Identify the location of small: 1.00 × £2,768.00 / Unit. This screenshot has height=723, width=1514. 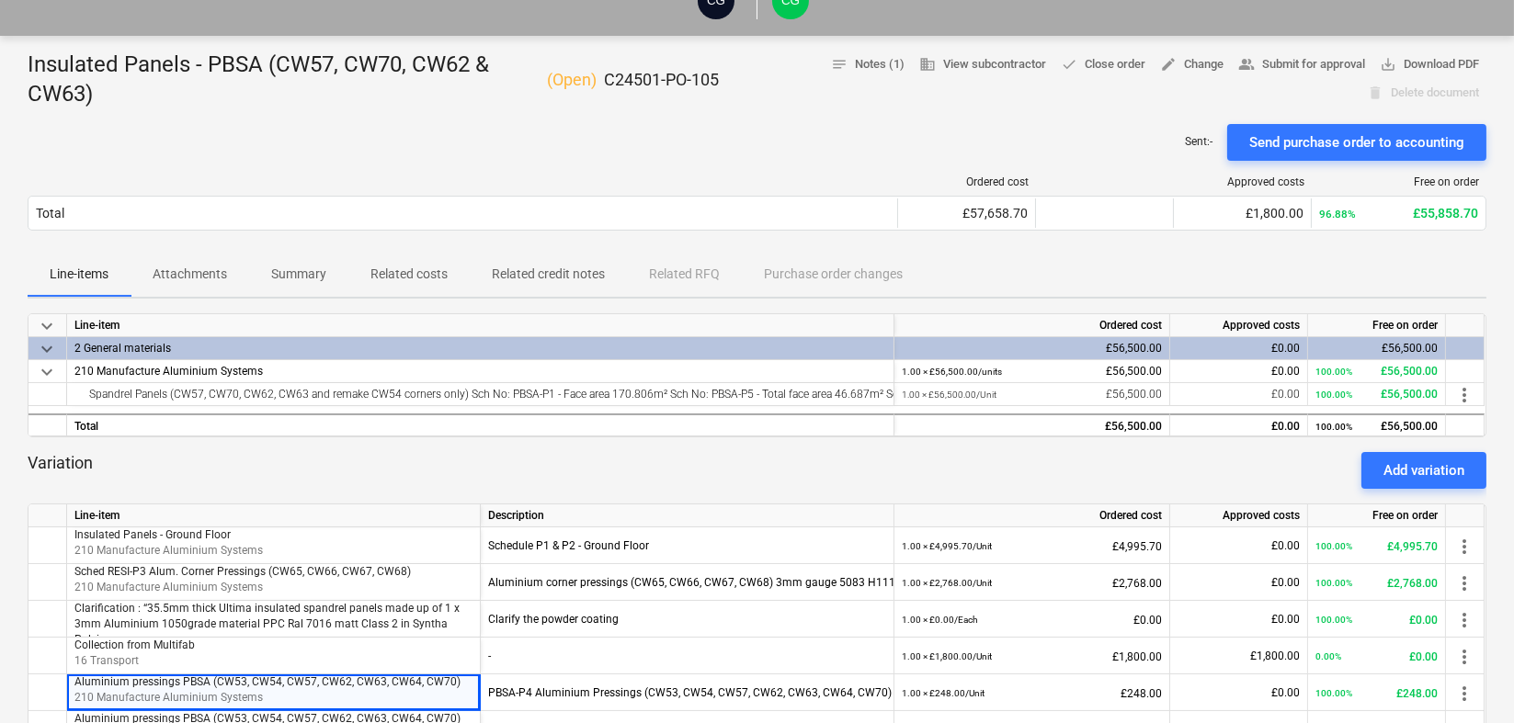
(947, 583).